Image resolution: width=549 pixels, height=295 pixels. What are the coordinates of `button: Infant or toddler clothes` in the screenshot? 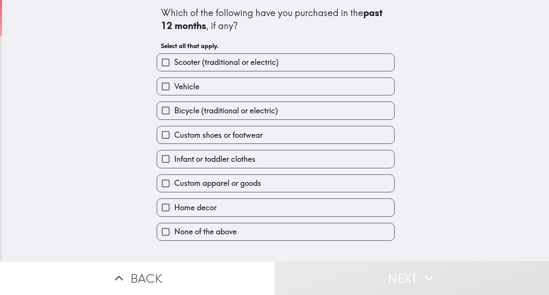 It's located at (275, 158).